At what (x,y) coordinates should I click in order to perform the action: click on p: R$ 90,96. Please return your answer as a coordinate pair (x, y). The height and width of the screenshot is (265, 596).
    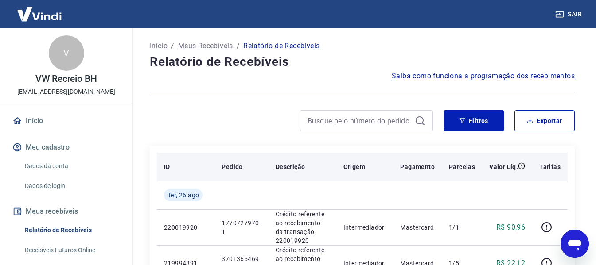
    Looking at the image, I should click on (510, 228).